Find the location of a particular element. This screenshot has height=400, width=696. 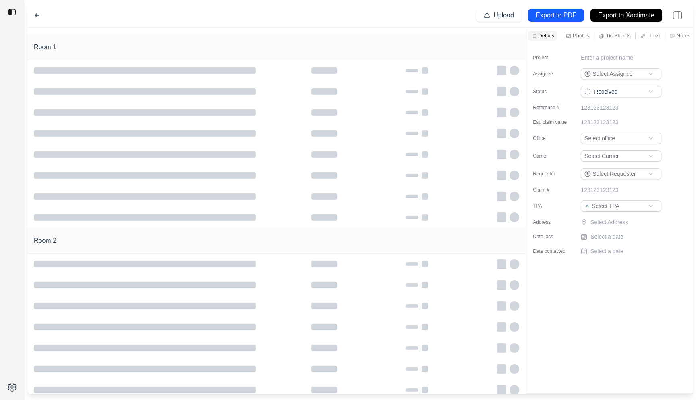

p: Photos is located at coordinates (581, 35).